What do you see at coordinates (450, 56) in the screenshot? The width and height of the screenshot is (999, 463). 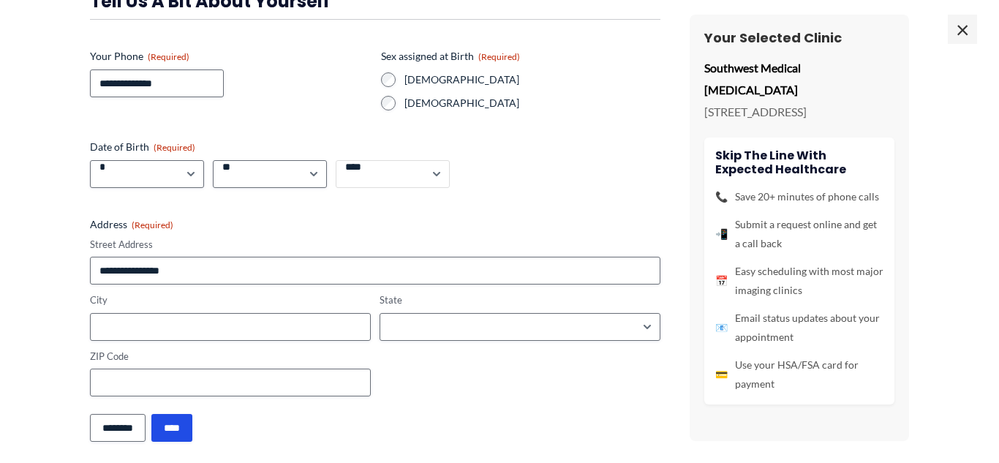 I see `legend: Sex assigned at Birth` at bounding box center [450, 56].